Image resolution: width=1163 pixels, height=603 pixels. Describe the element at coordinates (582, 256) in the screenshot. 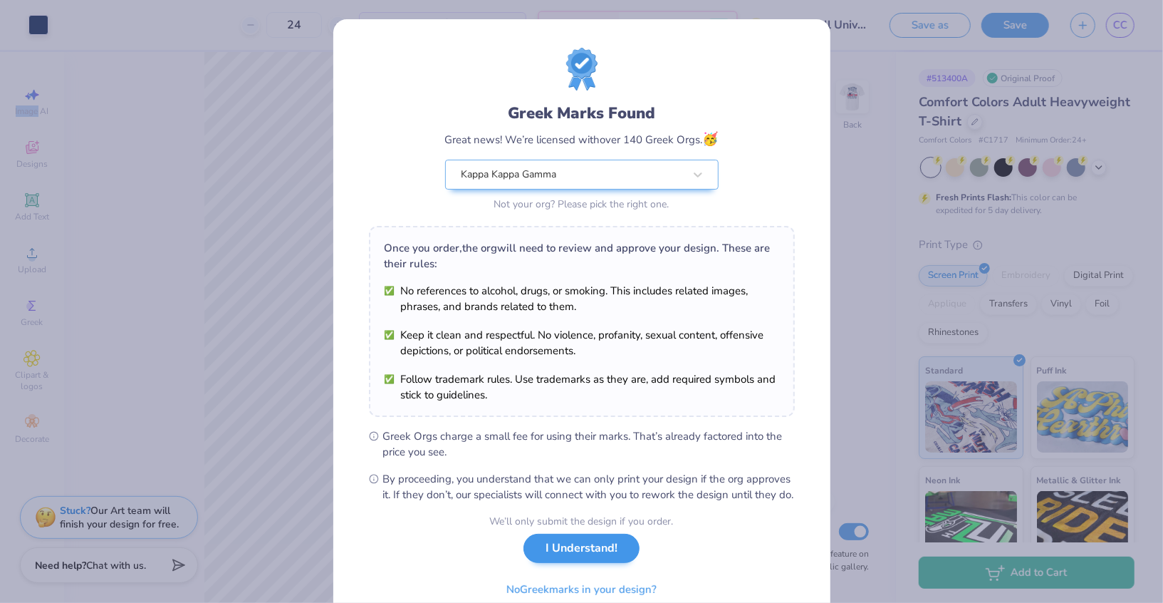

I see `div: Once you order, the org will need to review and approve your design. These are their rules:` at that location.